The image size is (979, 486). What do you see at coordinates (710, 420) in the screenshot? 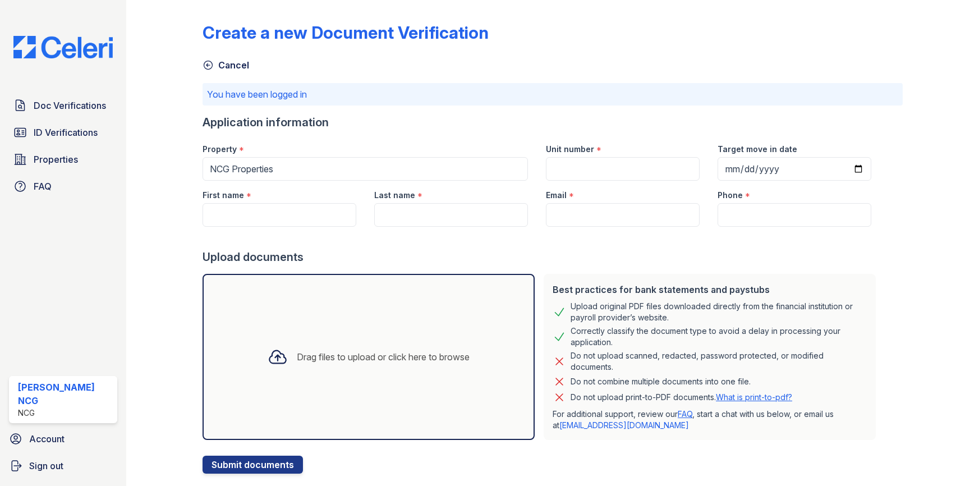
I see `p: For additional support, review our , start a chat with us below, or email us at` at bounding box center [710, 420].